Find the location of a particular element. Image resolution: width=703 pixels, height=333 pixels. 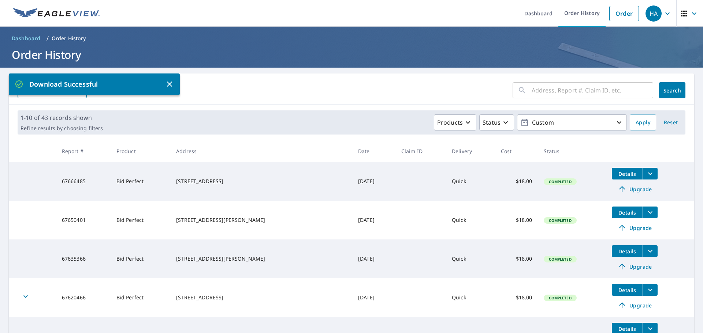

img: EV Logo is located at coordinates (56, 14).